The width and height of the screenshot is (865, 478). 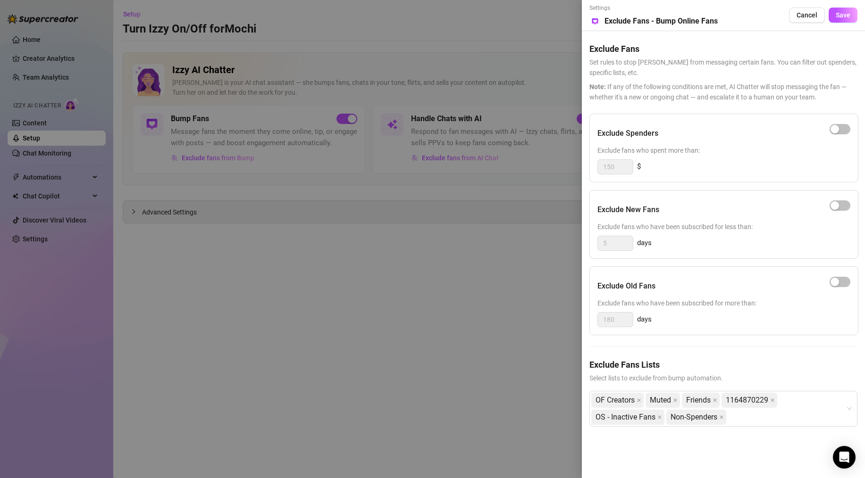 What do you see at coordinates (626, 286) in the screenshot?
I see `h5: Exclude Old Fans` at bounding box center [626, 286].